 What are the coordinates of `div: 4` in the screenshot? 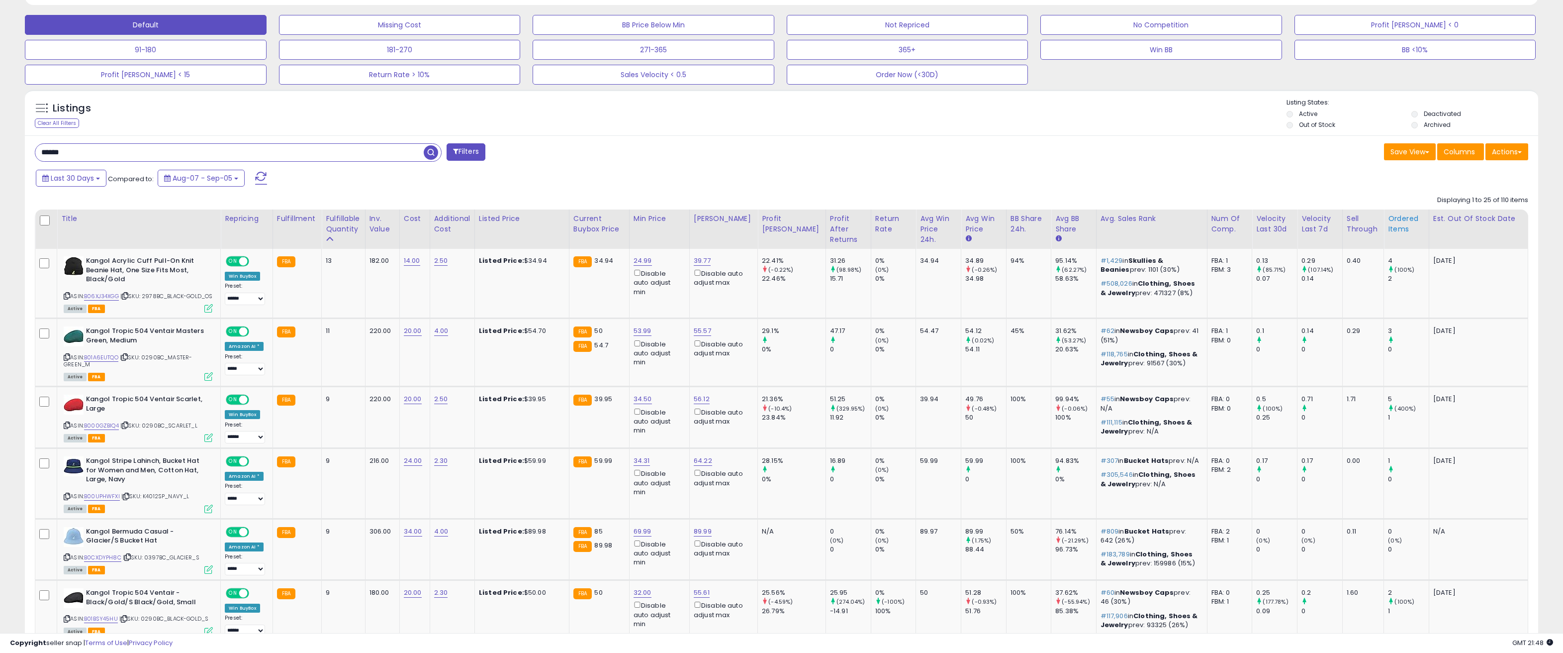 It's located at (1409, 261).